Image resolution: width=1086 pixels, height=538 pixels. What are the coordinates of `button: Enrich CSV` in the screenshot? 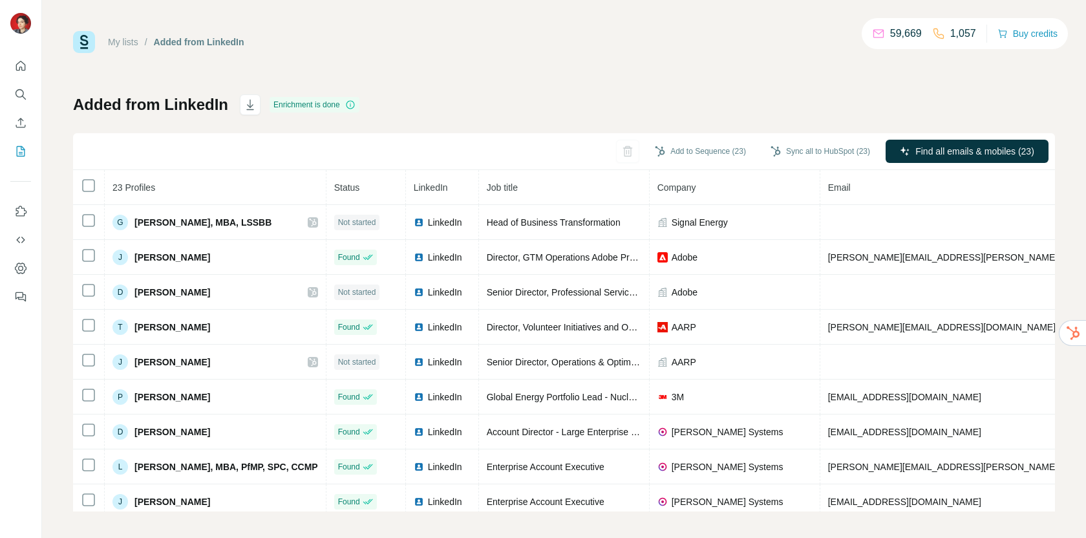 It's located at (21, 123).